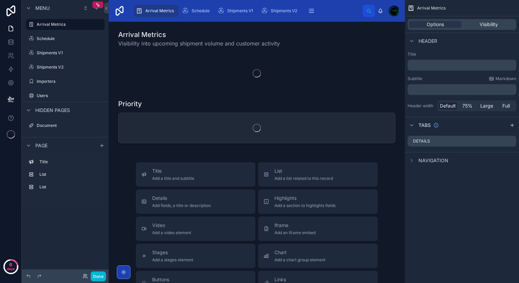  What do you see at coordinates (200, 11) in the screenshot?
I see `span: Schedule` at bounding box center [200, 11].